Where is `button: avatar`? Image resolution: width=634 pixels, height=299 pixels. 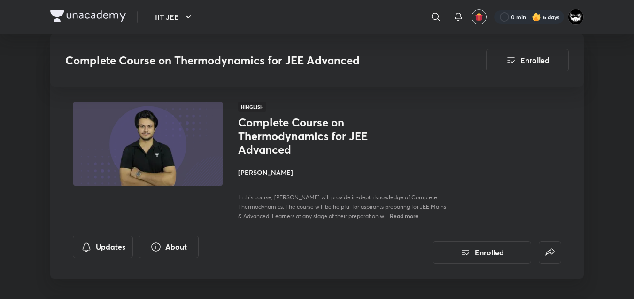
button: avatar is located at coordinates (479, 17).